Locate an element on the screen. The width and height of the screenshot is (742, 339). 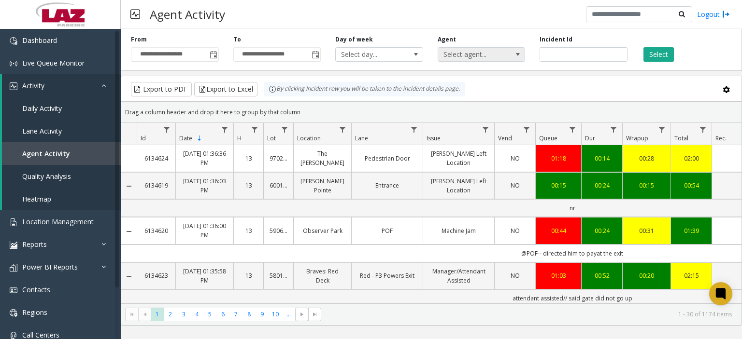
a: 590652 is located at coordinates (278, 231).